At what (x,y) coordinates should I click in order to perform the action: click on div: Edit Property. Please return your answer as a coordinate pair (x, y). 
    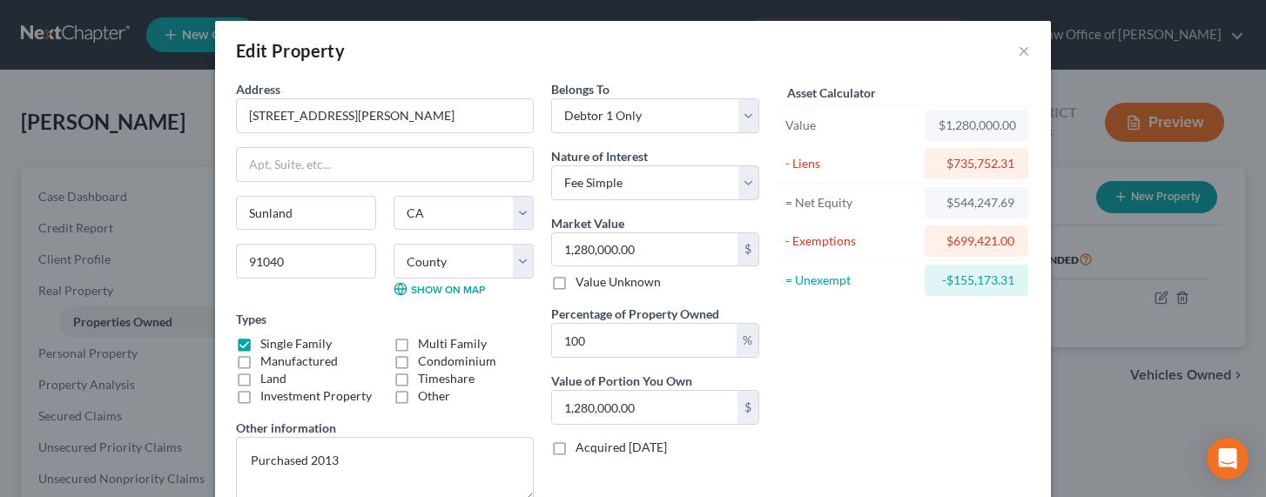
    Looking at the image, I should click on (290, 50).